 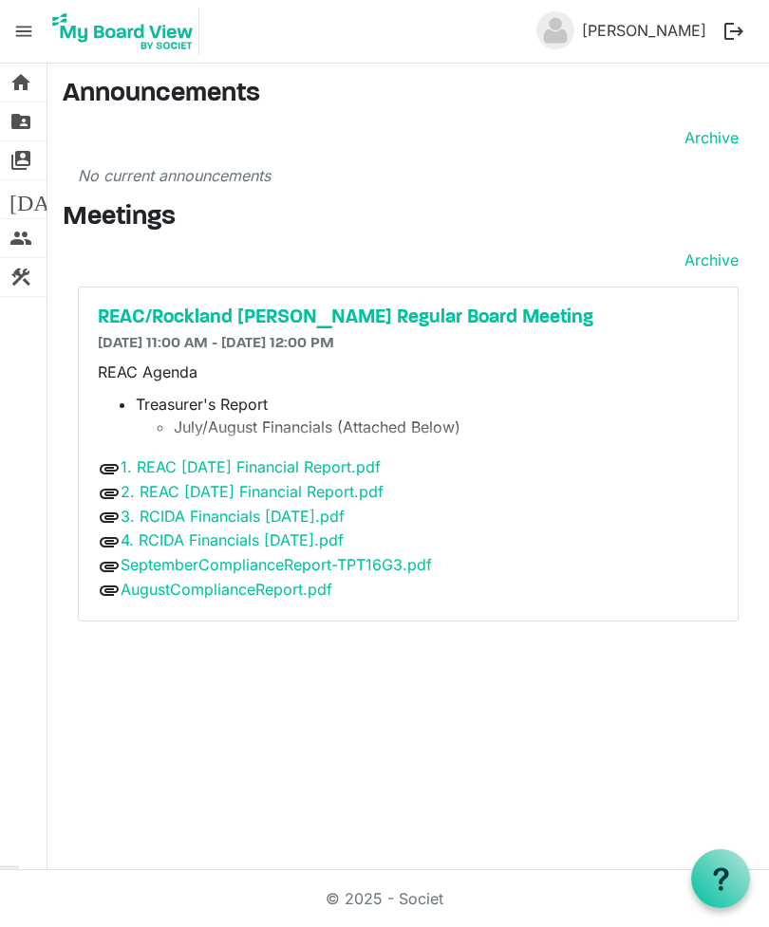 I want to click on h3: Announcements, so click(x=408, y=95).